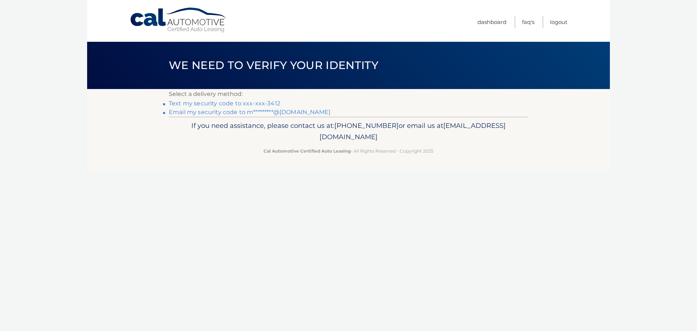 The image size is (697, 331). I want to click on span: We need to verify your identity, so click(273, 65).